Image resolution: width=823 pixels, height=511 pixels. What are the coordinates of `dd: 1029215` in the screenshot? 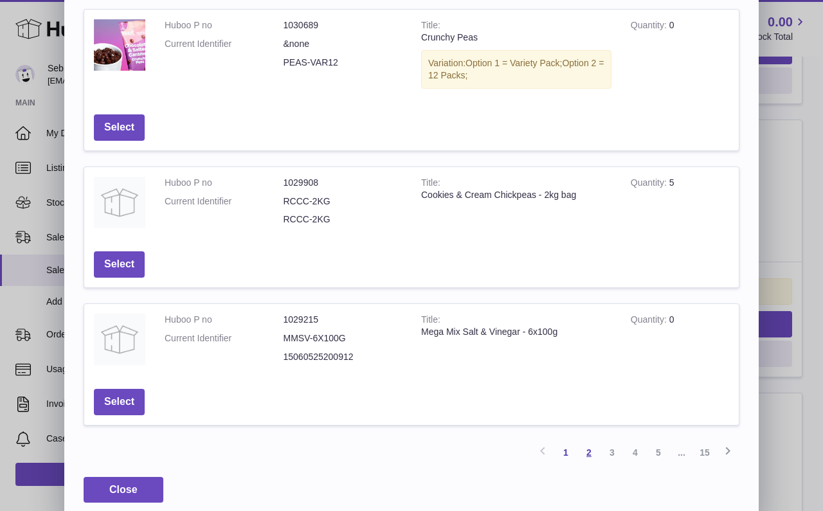 It's located at (343, 320).